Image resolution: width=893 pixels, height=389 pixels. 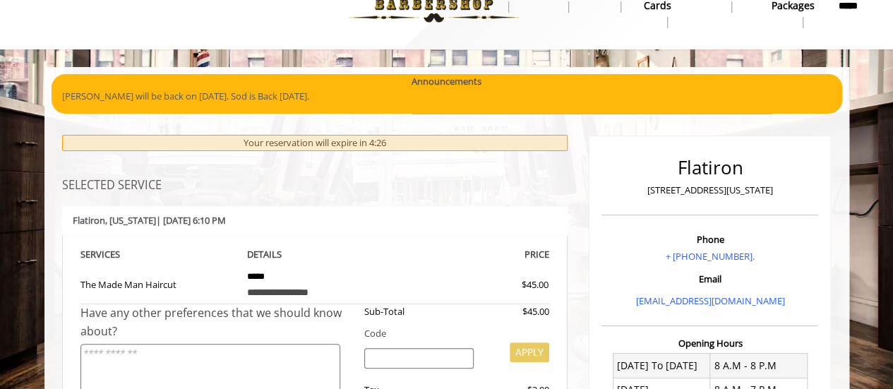 I want to click on th: DETAILS, so click(x=315, y=254).